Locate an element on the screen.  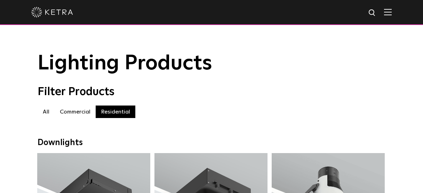
img: search icon is located at coordinates (372, 13).